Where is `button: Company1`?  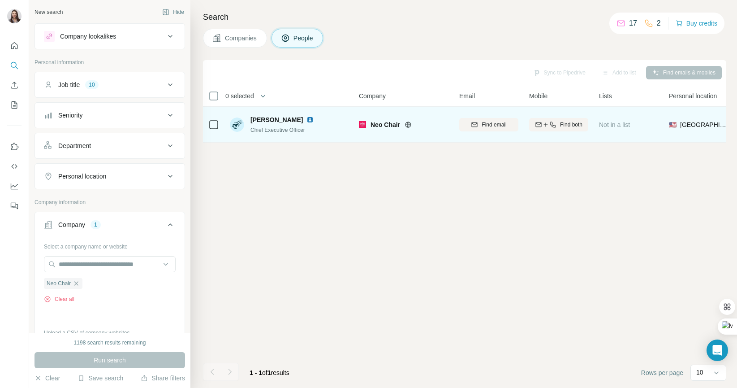
button: Company1 is located at coordinates (110, 226).